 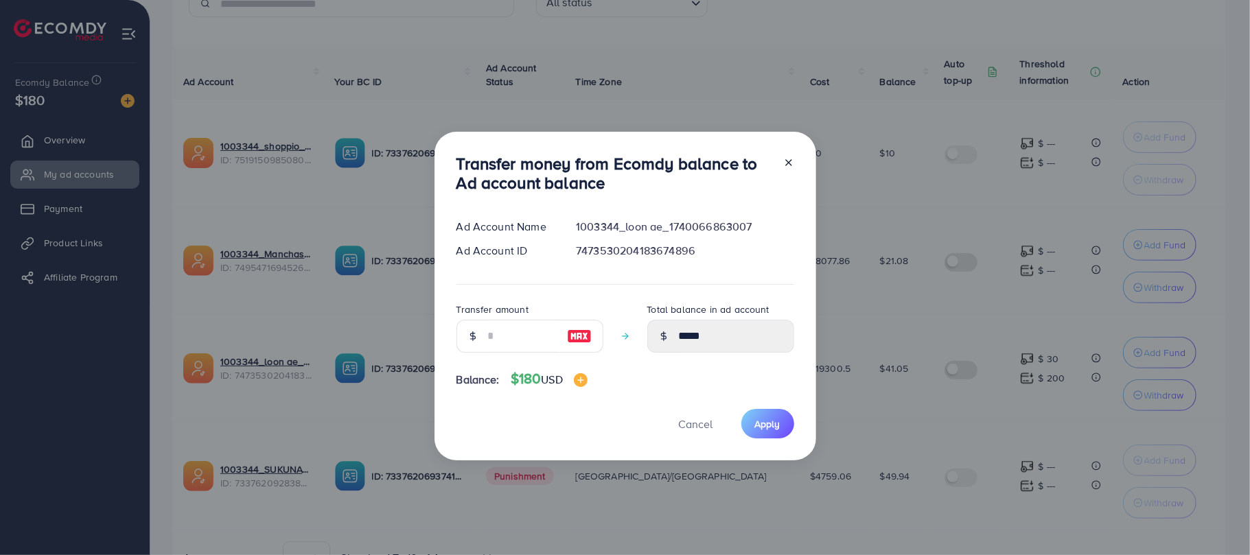 What do you see at coordinates (492, 310) in the screenshot?
I see `label: Transfer amount` at bounding box center [492, 310].